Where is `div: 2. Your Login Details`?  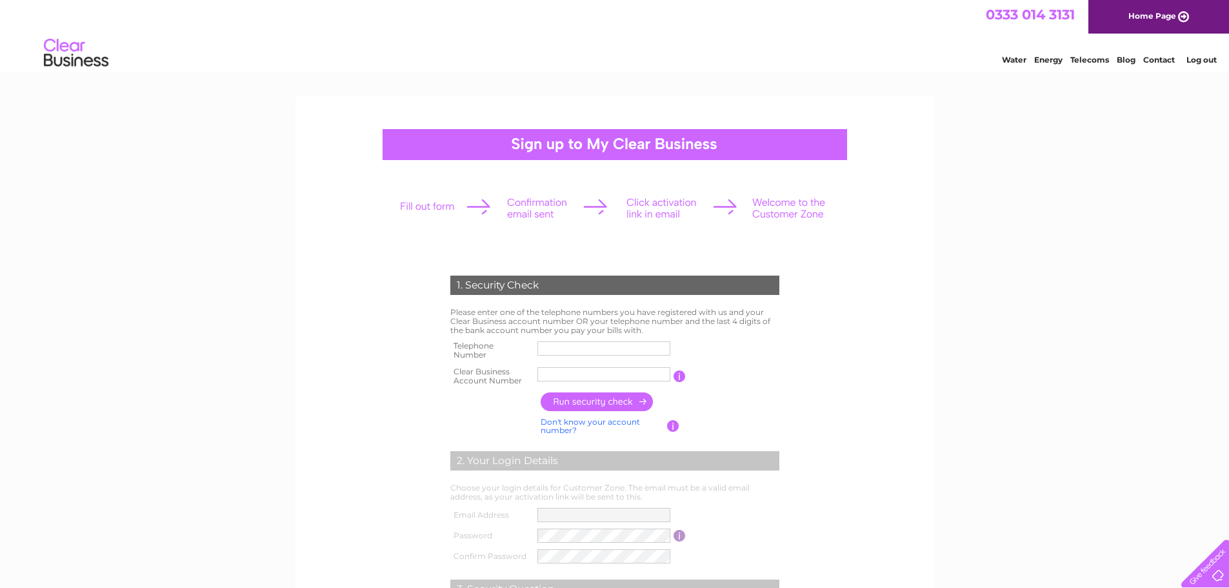 div: 2. Your Login Details is located at coordinates (615, 461).